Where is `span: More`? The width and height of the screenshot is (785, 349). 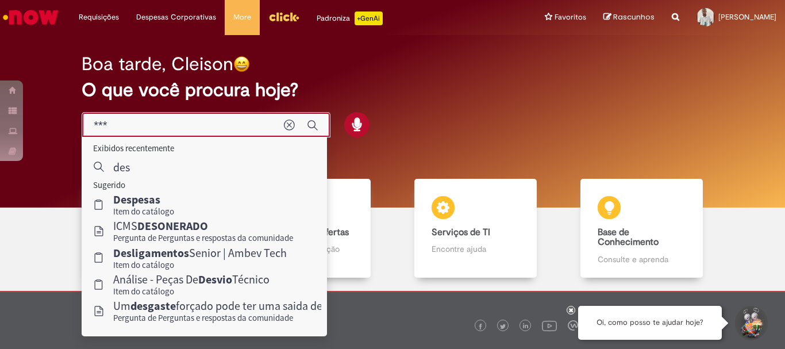
span: More is located at coordinates (242, 17).